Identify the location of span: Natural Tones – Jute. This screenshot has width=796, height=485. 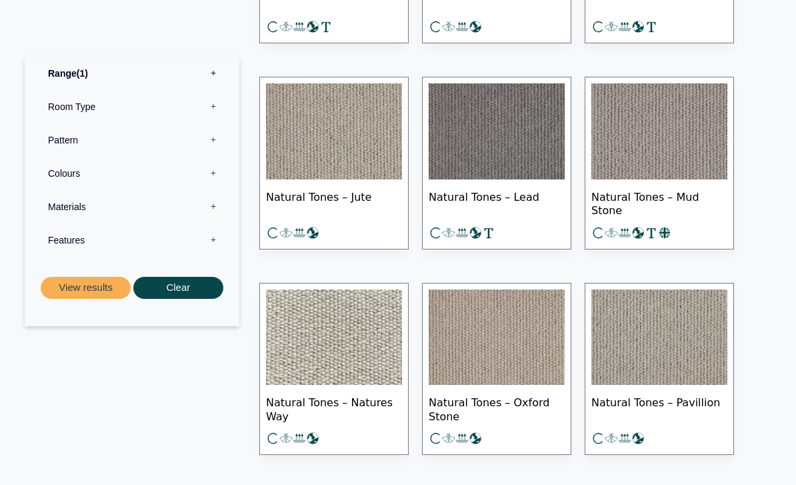
(334, 203).